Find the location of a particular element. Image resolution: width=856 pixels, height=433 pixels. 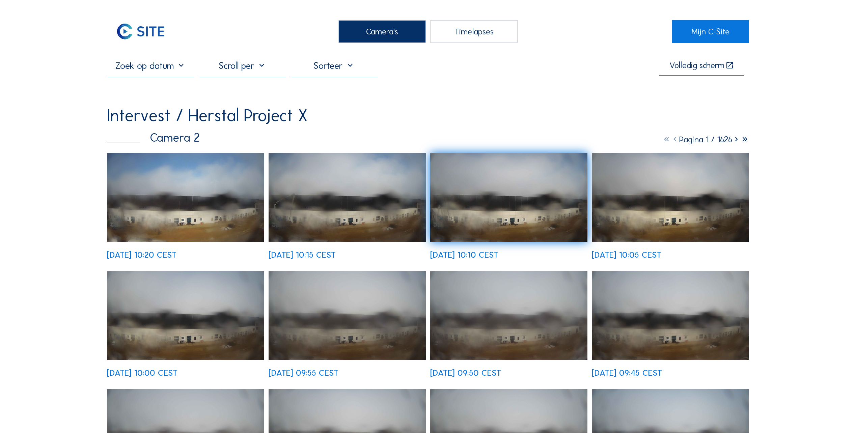

img: image_53528079 is located at coordinates (347, 315).